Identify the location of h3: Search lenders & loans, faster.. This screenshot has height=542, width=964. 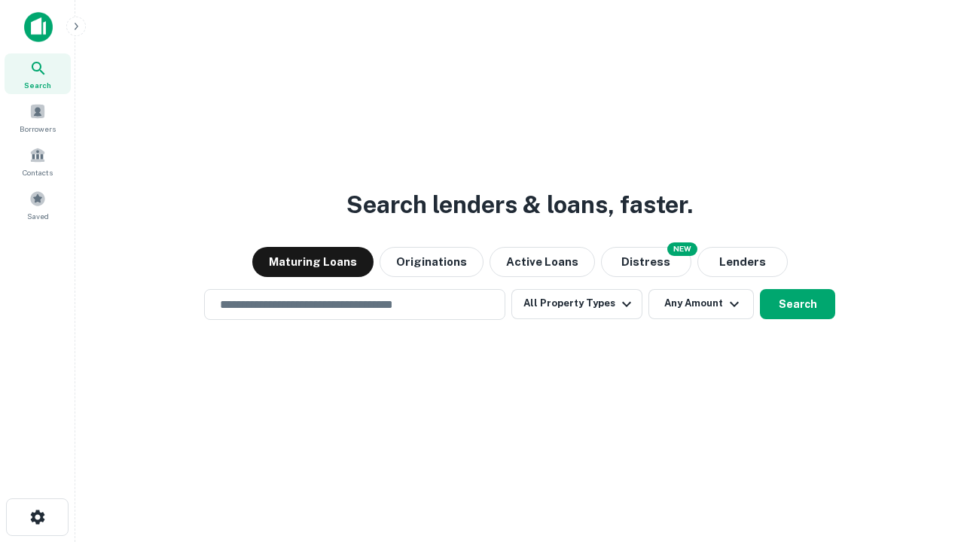
(520, 205).